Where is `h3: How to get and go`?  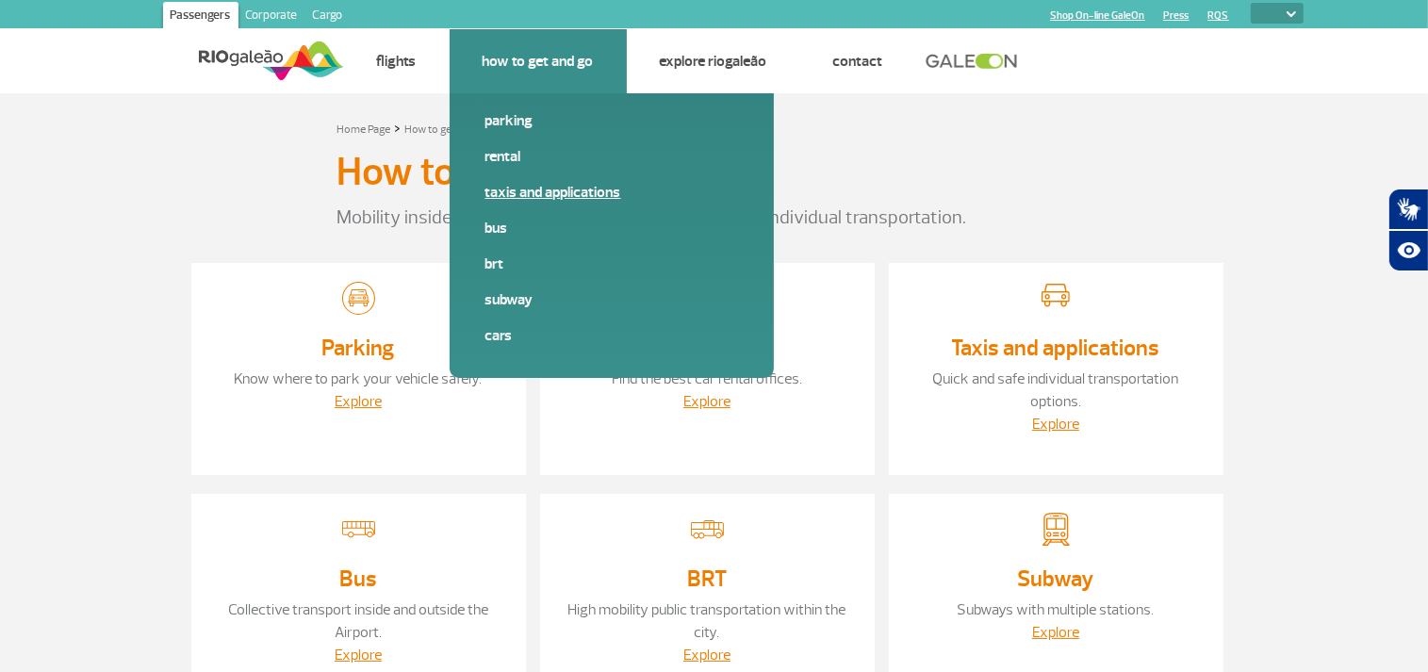
h3: How to get and go is located at coordinates (487, 172).